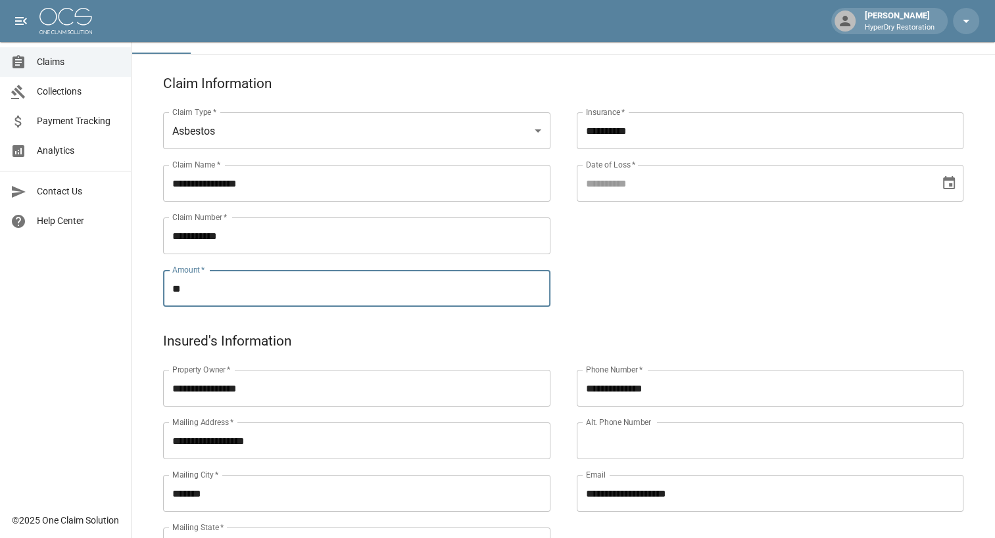 This screenshot has height=538, width=995. Describe the element at coordinates (195, 475) in the screenshot. I see `label: Mailing City` at that location.